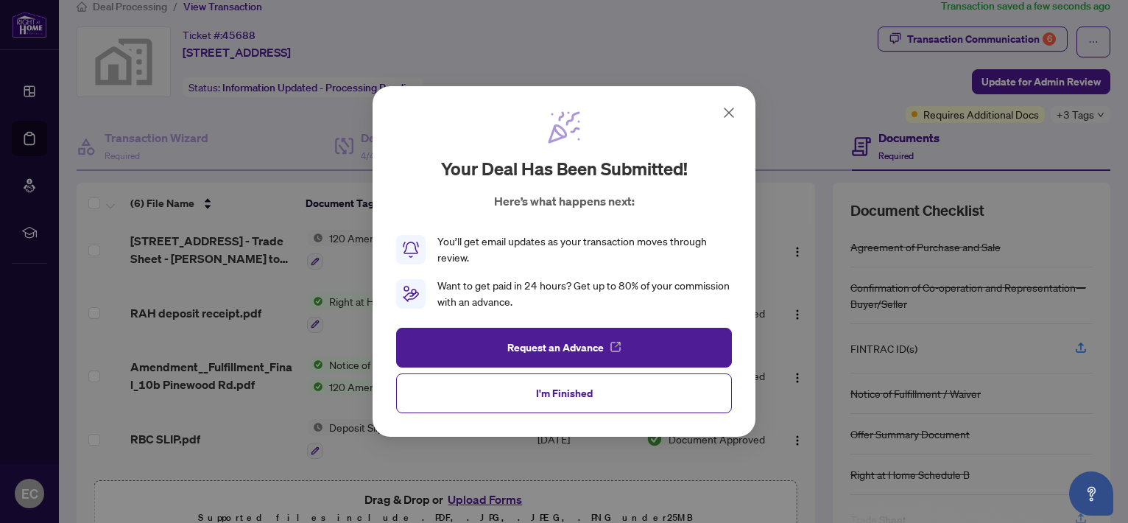 The image size is (1128, 523). What do you see at coordinates (564, 393) in the screenshot?
I see `span: I'm Finished` at bounding box center [564, 393].